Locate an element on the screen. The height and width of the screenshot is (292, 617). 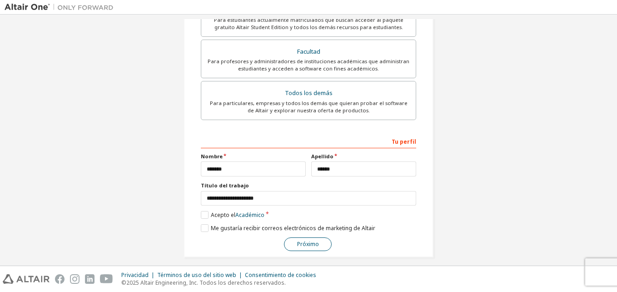
div: Consentimiento de cookies is located at coordinates (283, 275).